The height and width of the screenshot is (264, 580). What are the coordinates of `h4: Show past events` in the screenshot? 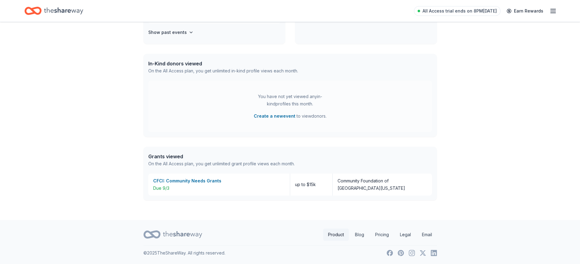 It's located at (168, 32).